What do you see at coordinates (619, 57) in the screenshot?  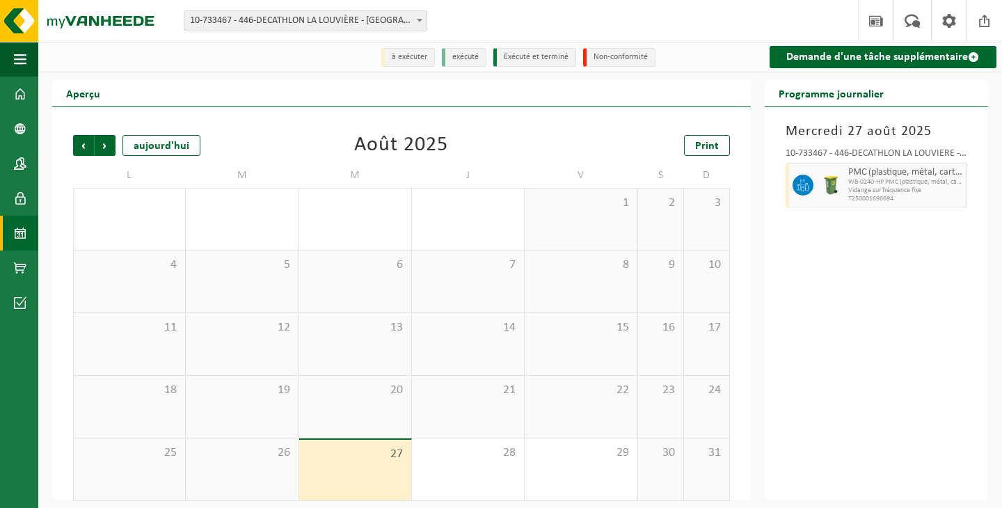 I see `li: Non-conformité` at bounding box center [619, 57].